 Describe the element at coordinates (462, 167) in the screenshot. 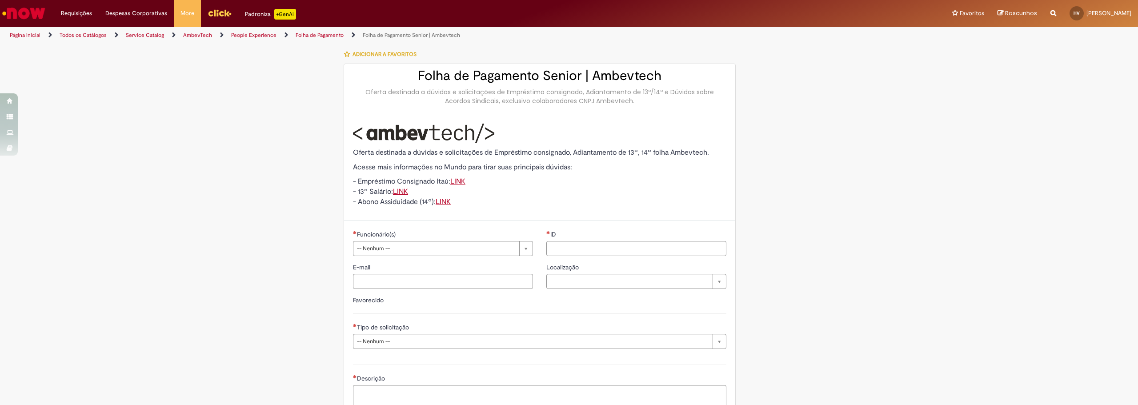

I see `span: Acesse mais informações no Mundo para tirar suas principais dúvidas:` at that location.